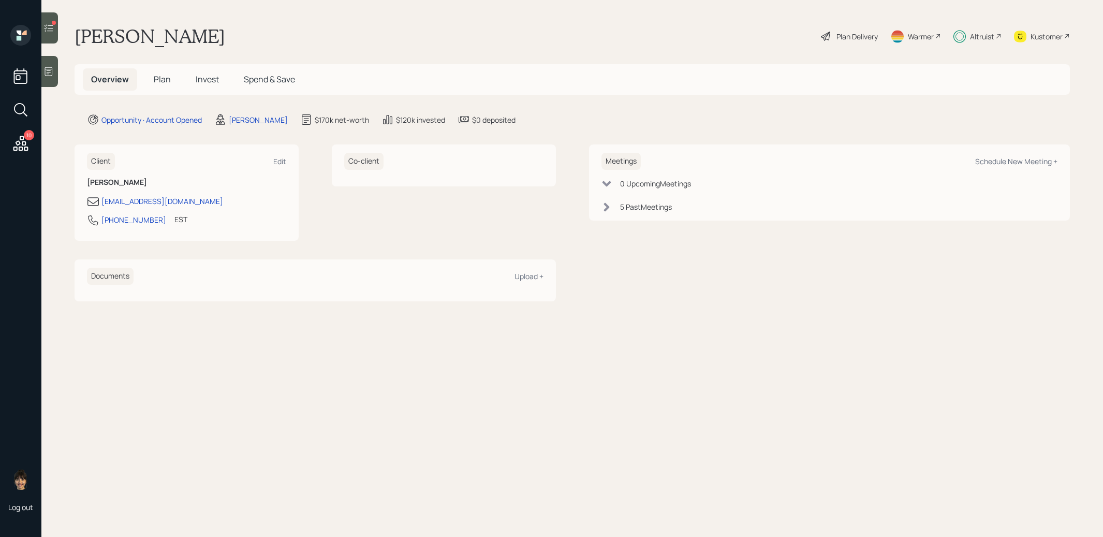 Image resolution: width=1103 pixels, height=537 pixels. Describe the element at coordinates (101, 161) in the screenshot. I see `h6: Client` at that location.